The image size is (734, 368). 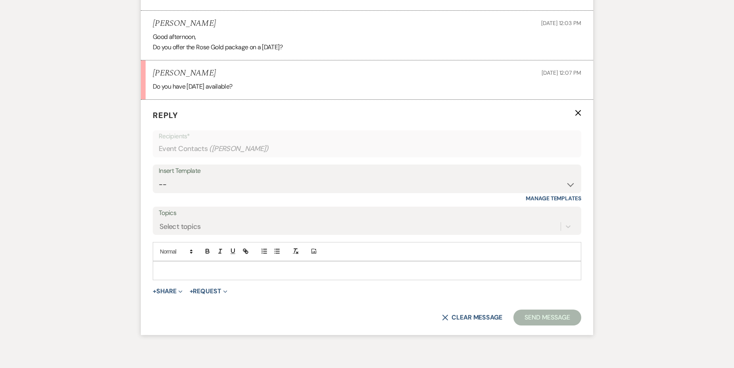 What do you see at coordinates (367, 148) in the screenshot?
I see `div: Event Contacts` at bounding box center [367, 148].